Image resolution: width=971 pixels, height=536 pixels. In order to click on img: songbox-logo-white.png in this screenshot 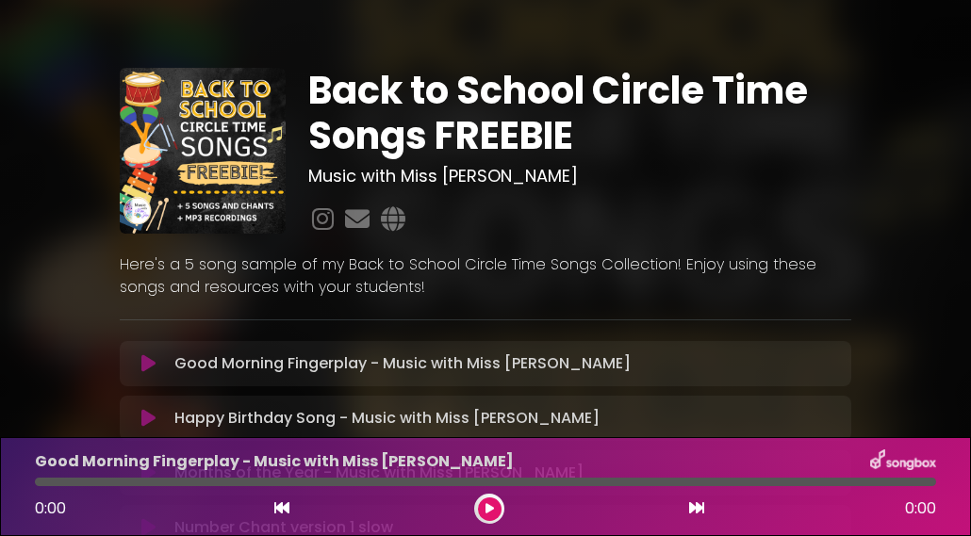, I will do `click(903, 462)`.